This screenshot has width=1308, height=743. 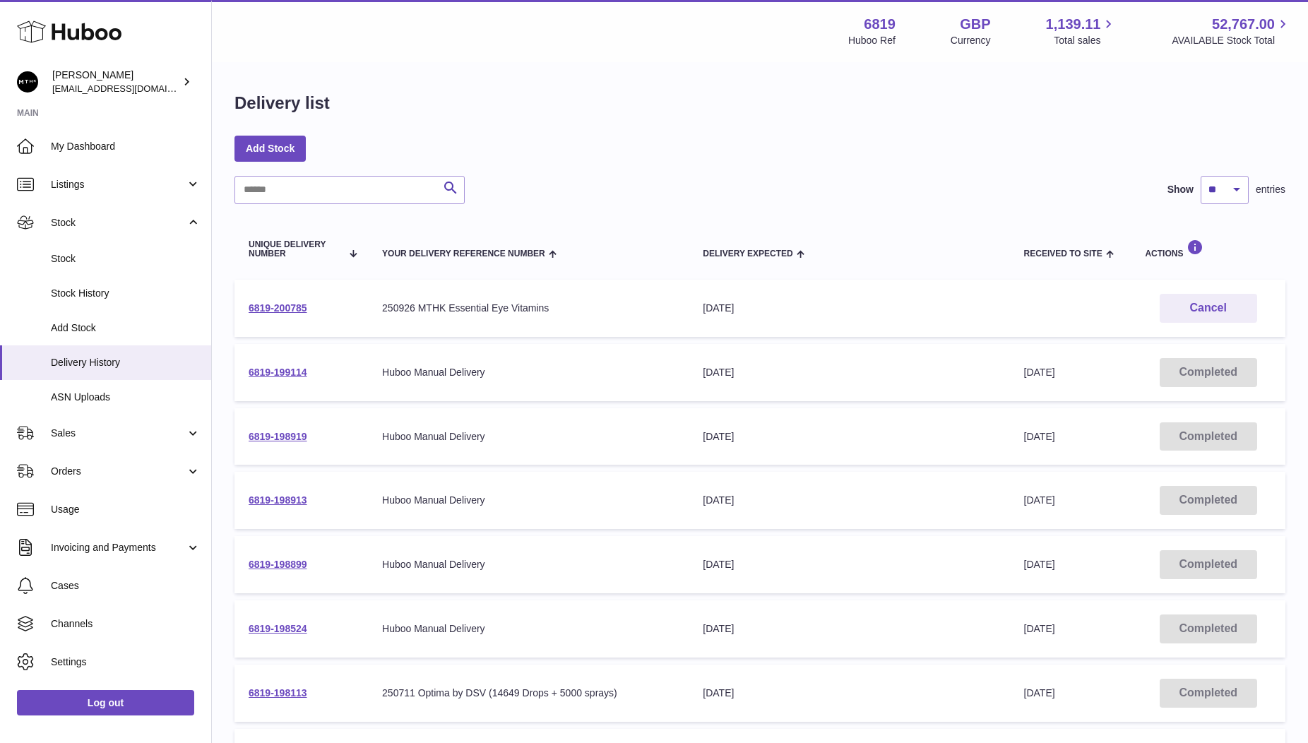 What do you see at coordinates (1208, 308) in the screenshot?
I see `button: Cancel` at bounding box center [1208, 308].